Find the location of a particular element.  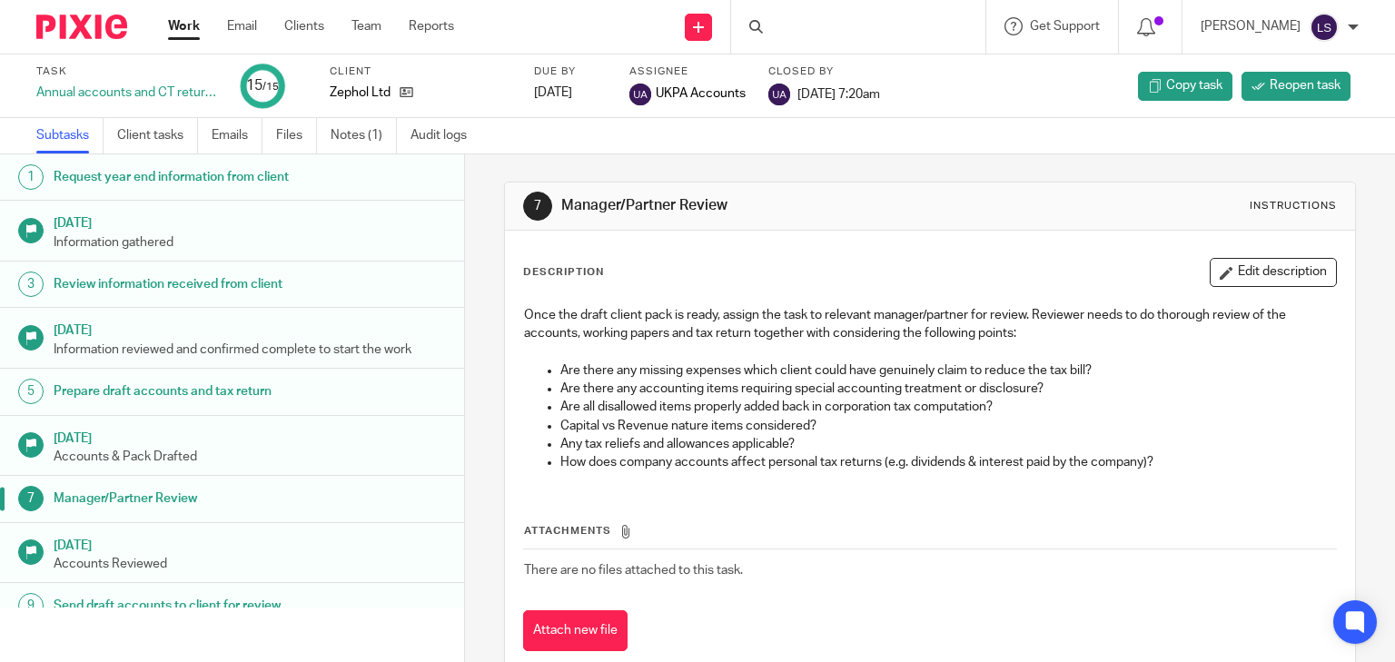

a: Reports is located at coordinates (431, 26).